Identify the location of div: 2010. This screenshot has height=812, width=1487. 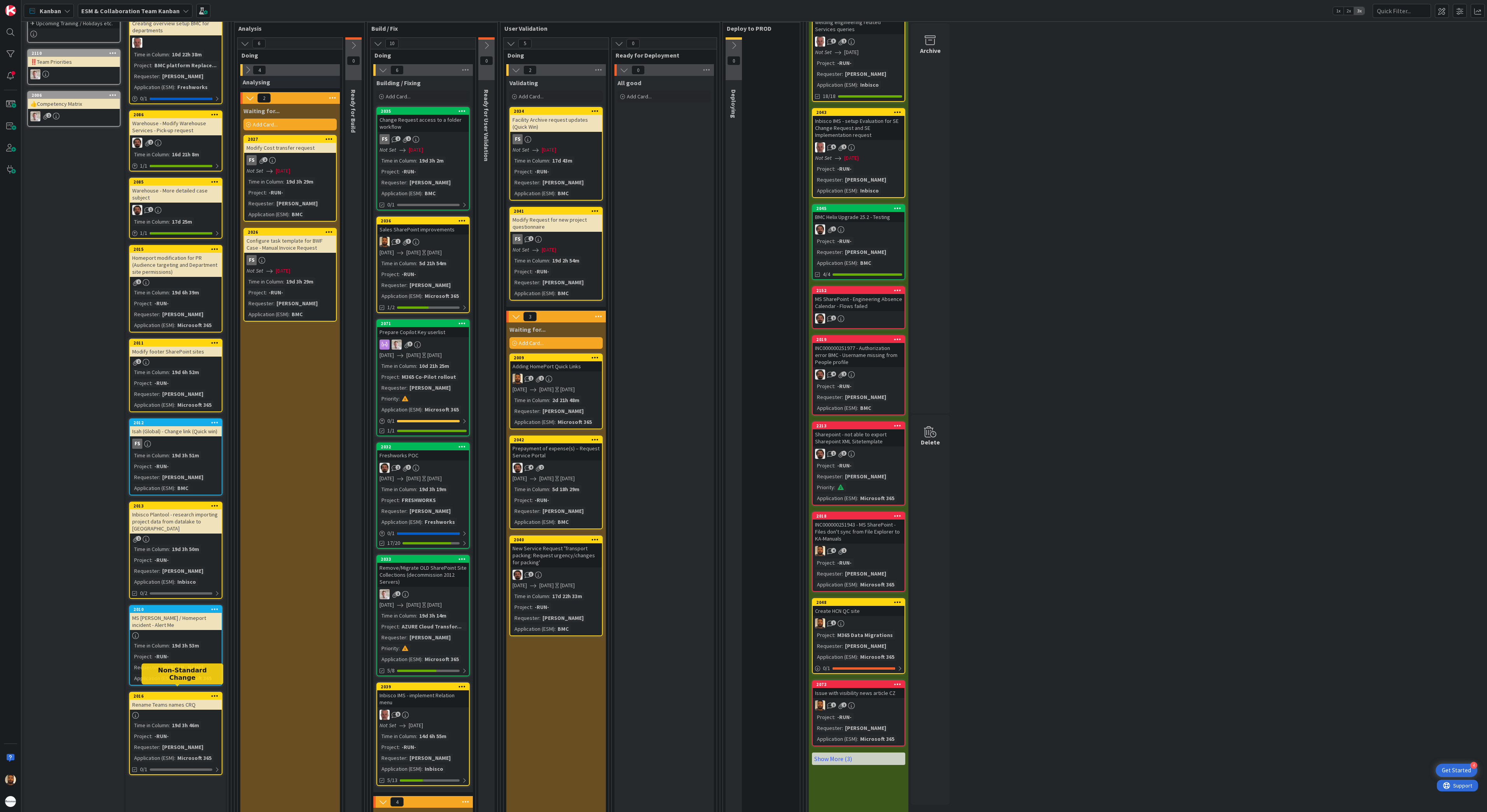
(176, 609).